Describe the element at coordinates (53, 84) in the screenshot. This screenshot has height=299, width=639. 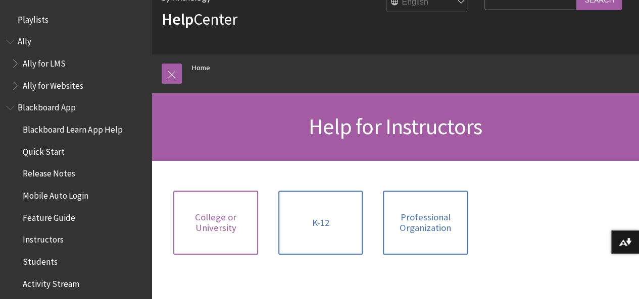
I see `span: Ally for Websites` at that location.